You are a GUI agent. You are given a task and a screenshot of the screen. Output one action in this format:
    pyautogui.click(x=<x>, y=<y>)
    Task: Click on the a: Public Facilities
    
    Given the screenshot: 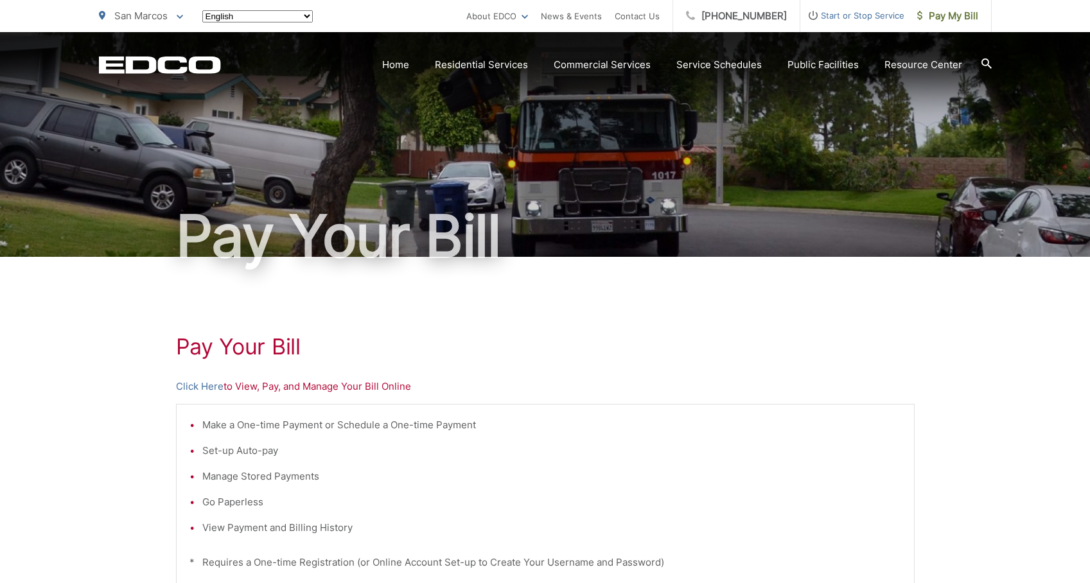 What is the action you would take?
    pyautogui.click(x=823, y=65)
    